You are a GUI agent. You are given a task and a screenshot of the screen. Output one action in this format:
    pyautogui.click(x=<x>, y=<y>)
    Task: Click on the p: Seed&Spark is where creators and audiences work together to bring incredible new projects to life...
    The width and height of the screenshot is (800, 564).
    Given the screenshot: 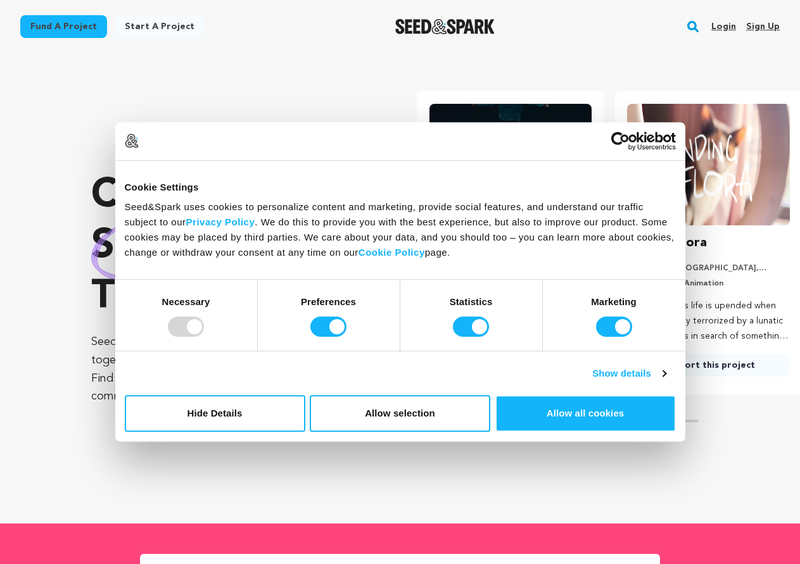 What is the action you would take?
    pyautogui.click(x=229, y=369)
    